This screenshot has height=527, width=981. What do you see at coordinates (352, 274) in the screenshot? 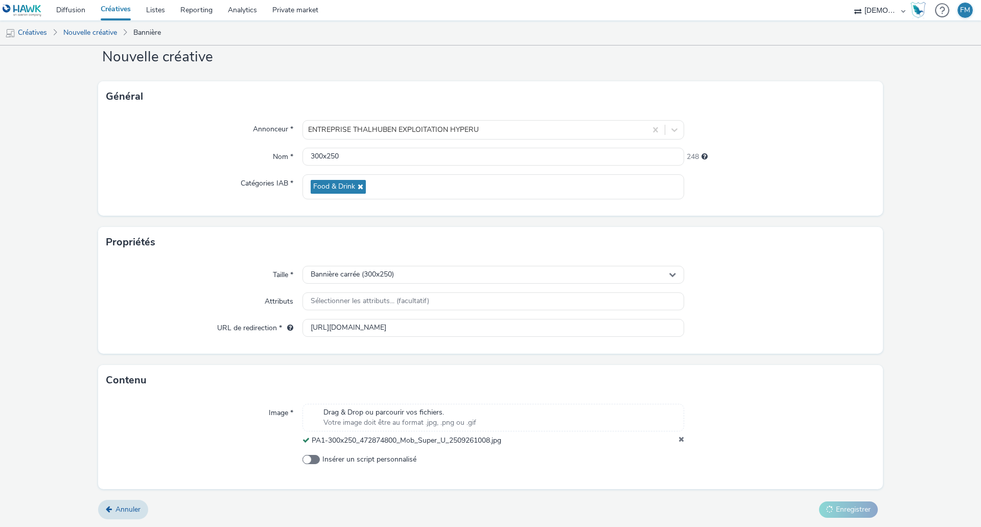
I see `span: Bannière carrée (300x250)` at bounding box center [352, 274].